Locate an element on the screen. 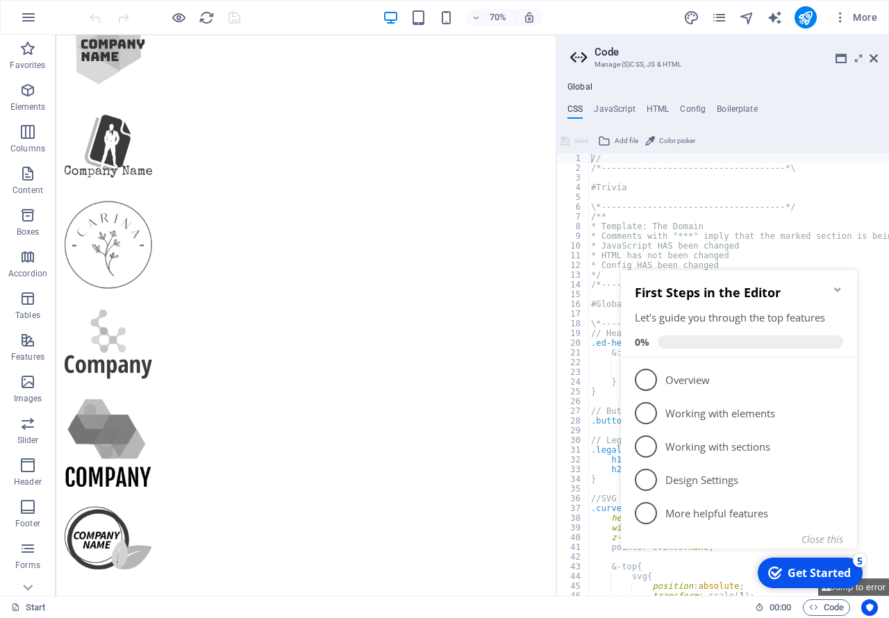 This screenshot has width=889, height=618. div: 11 is located at coordinates (573, 256).